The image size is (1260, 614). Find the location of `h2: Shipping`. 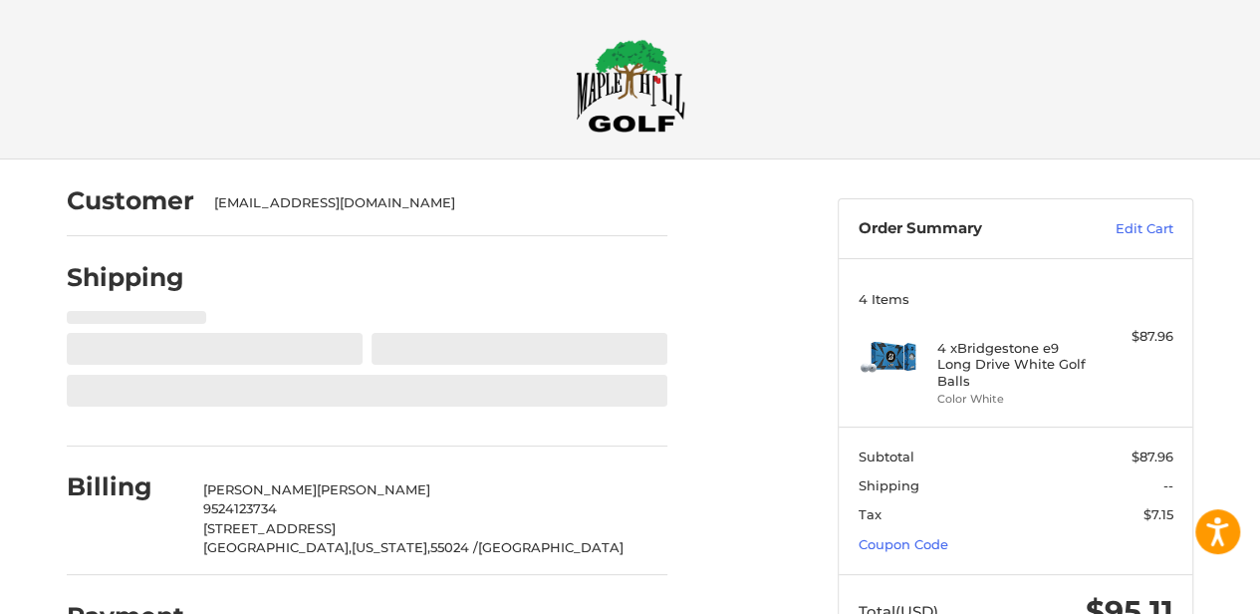

h2: Shipping is located at coordinates (126, 277).